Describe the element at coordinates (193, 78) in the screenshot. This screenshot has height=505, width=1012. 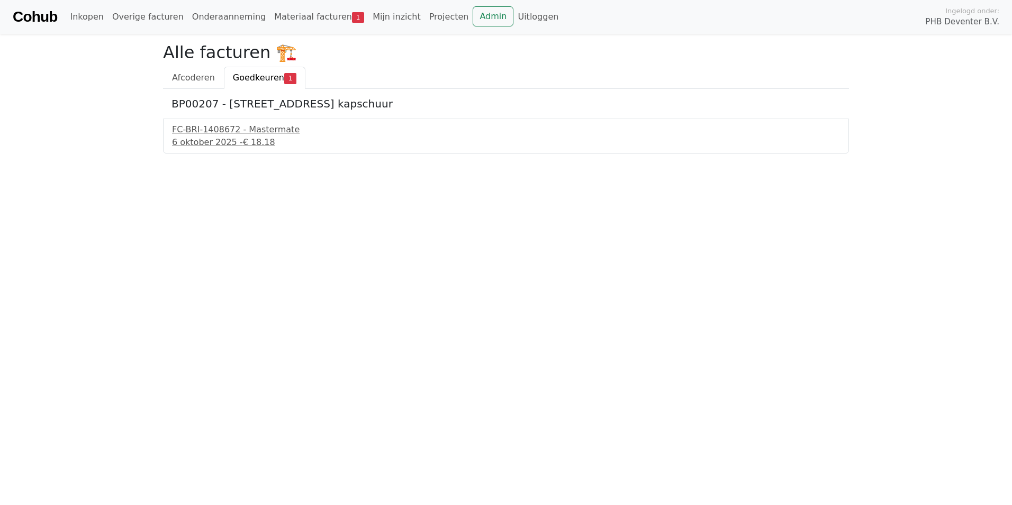
I see `a: Afcoderen` at that location.